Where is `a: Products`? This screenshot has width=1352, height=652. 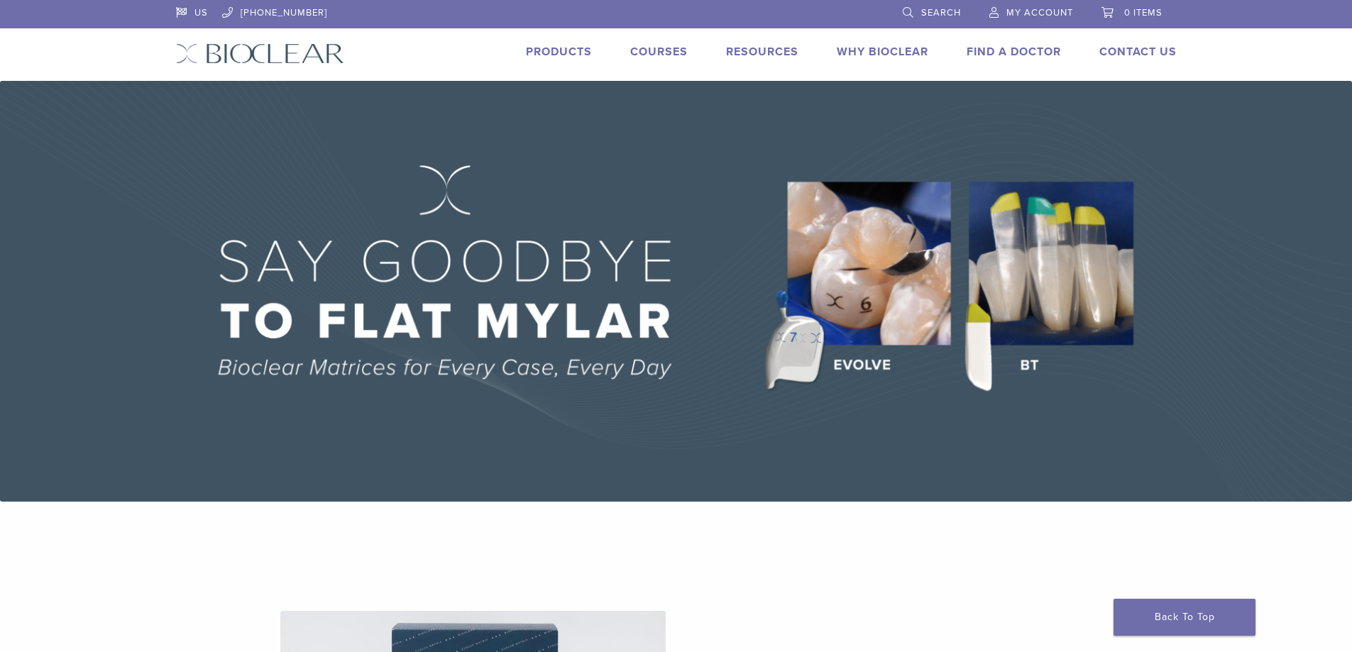
a: Products is located at coordinates (559, 52).